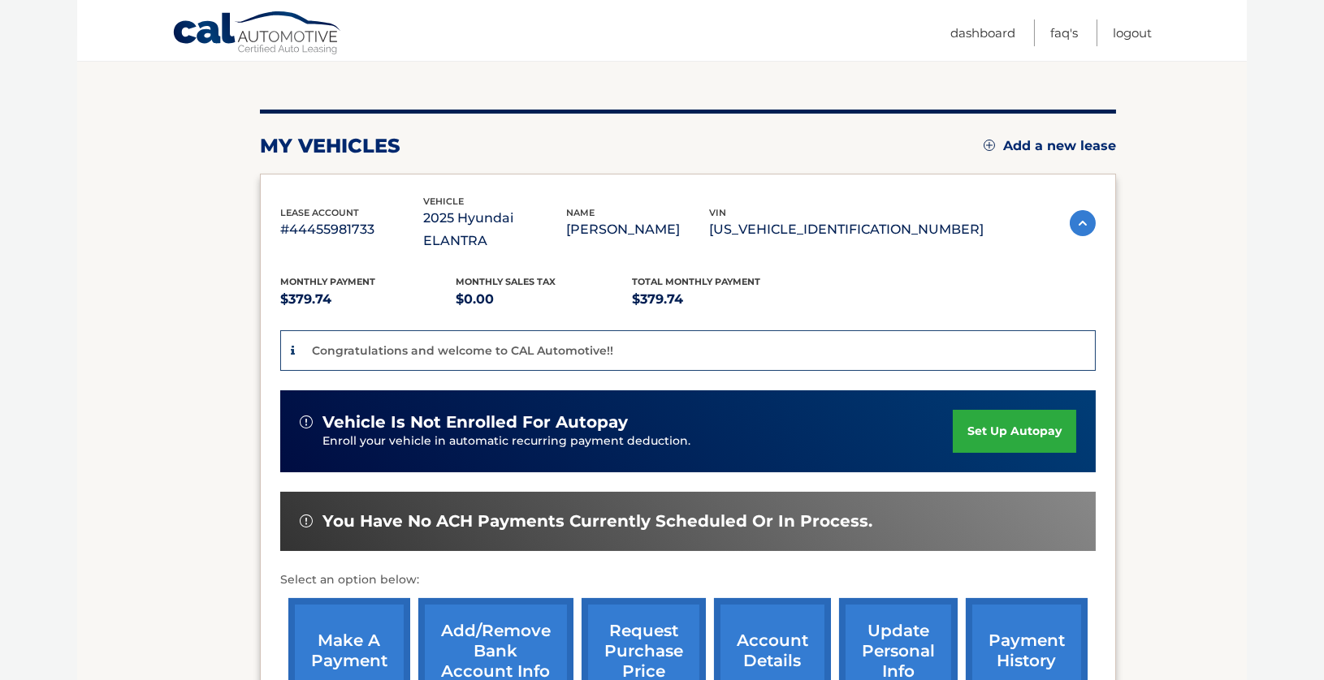  Describe the element at coordinates (462, 351) in the screenshot. I see `p: Congratulations and welcome to CAL Automotive!!` at that location.